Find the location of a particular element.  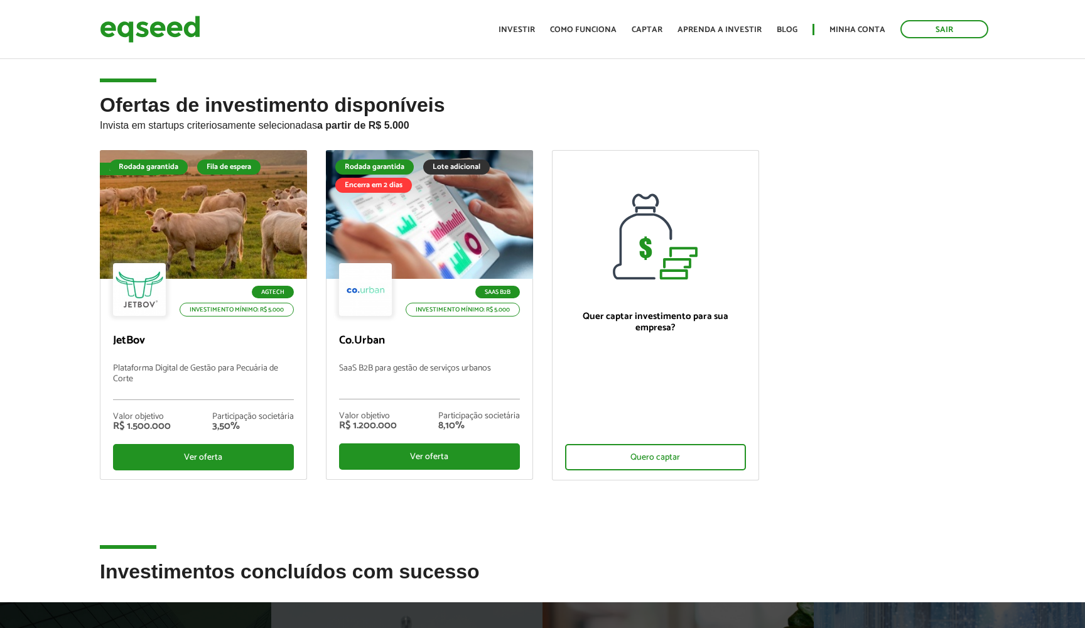

div: R$ 1.200.000 is located at coordinates (368, 426).